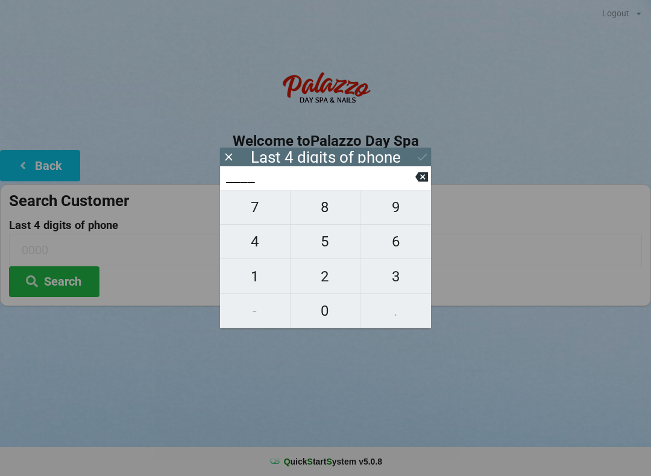  Describe the element at coordinates (325, 311) in the screenshot. I see `span: 0` at that location.